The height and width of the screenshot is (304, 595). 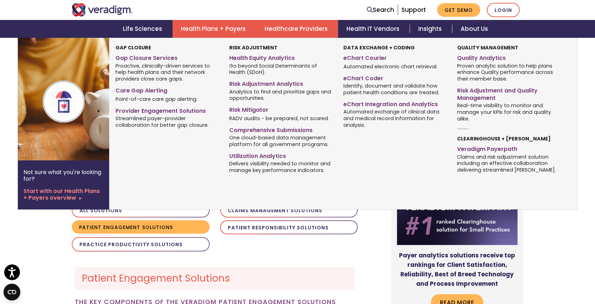 I want to click on button: Patient Engagement Solutions, so click(x=141, y=227).